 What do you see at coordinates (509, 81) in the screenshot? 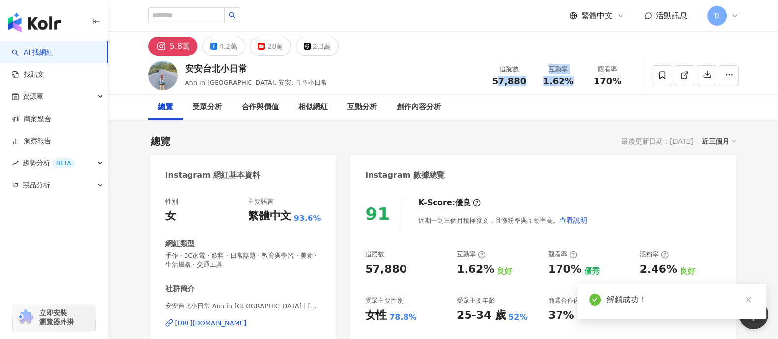
I see `span: 57,880` at bounding box center [509, 81].